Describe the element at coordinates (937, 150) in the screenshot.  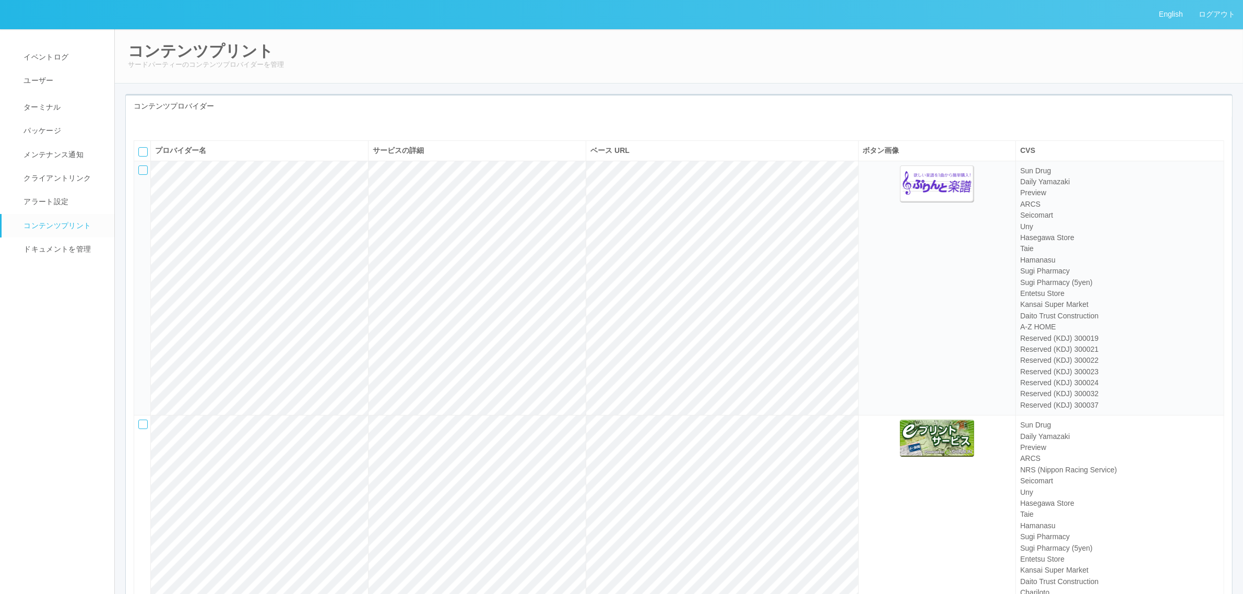
I see `div: ボタン画像` at that location.